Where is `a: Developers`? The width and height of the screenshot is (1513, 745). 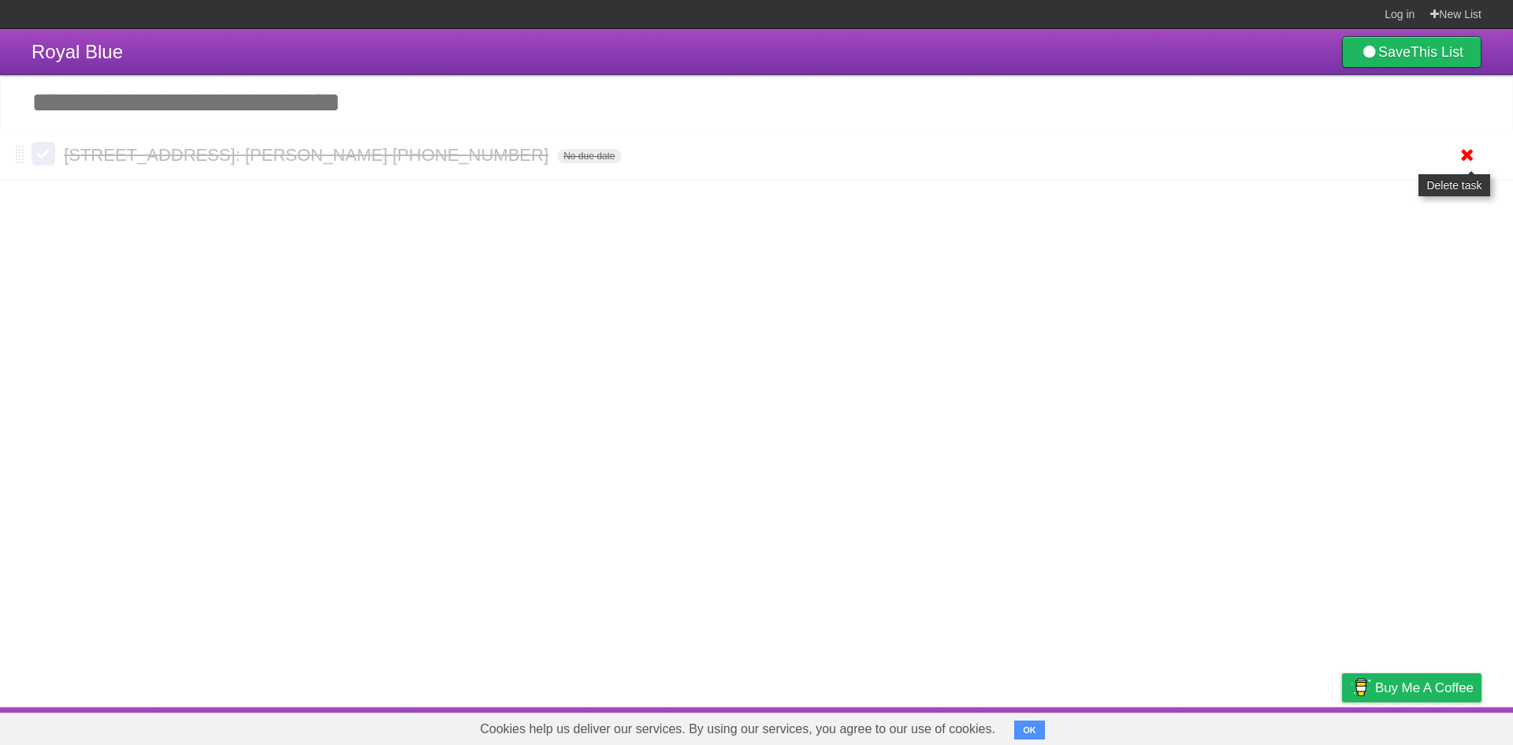 a: Developers is located at coordinates (1216, 726).